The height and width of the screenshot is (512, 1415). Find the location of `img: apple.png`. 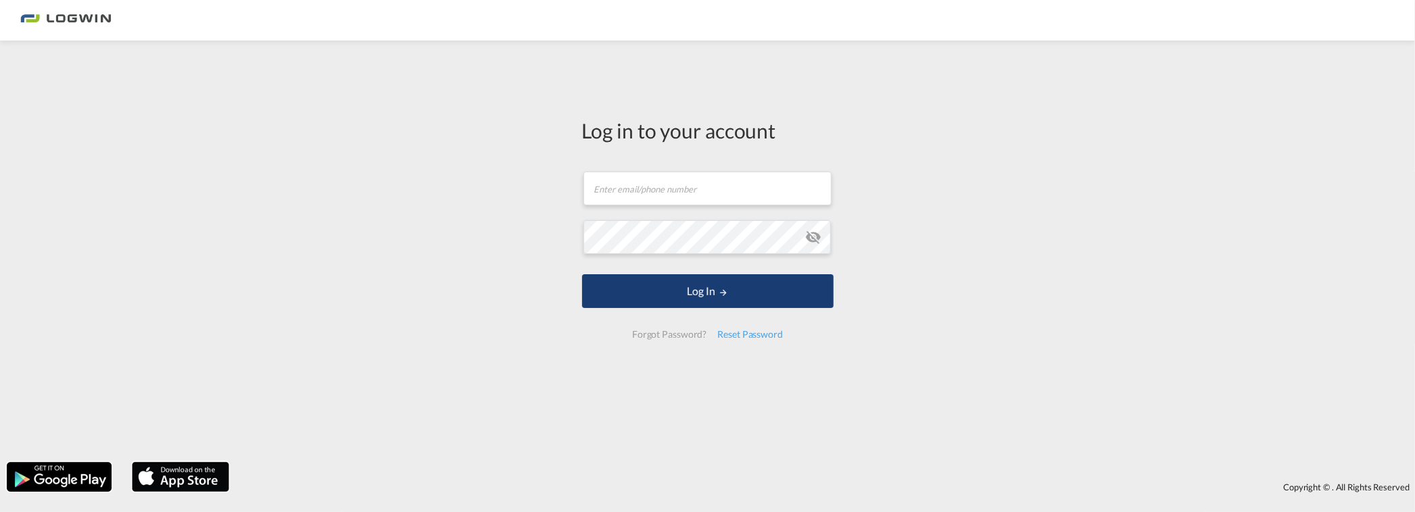

img: apple.png is located at coordinates (181, 477).